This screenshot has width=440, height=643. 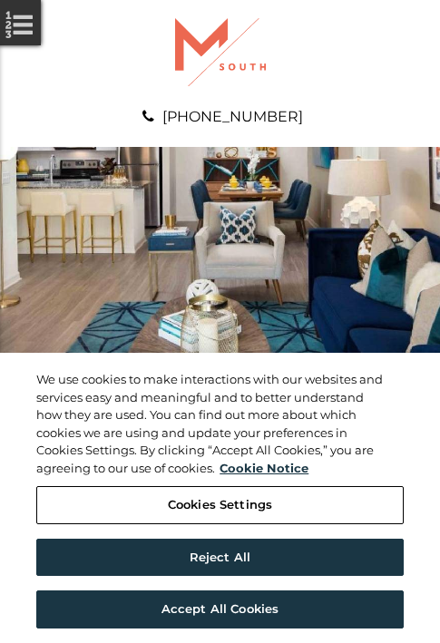 I want to click on button: Cookies Settings, so click(x=219, y=505).